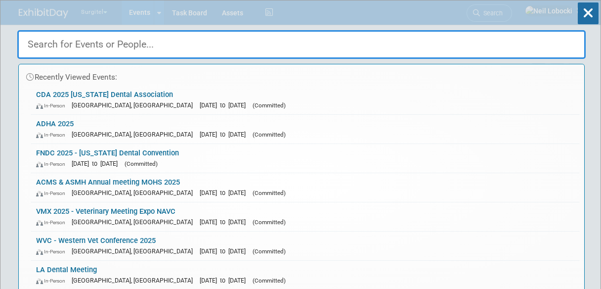 The image size is (601, 289). Describe the element at coordinates (302, 44) in the screenshot. I see `input: Search for Events or People...` at that location.